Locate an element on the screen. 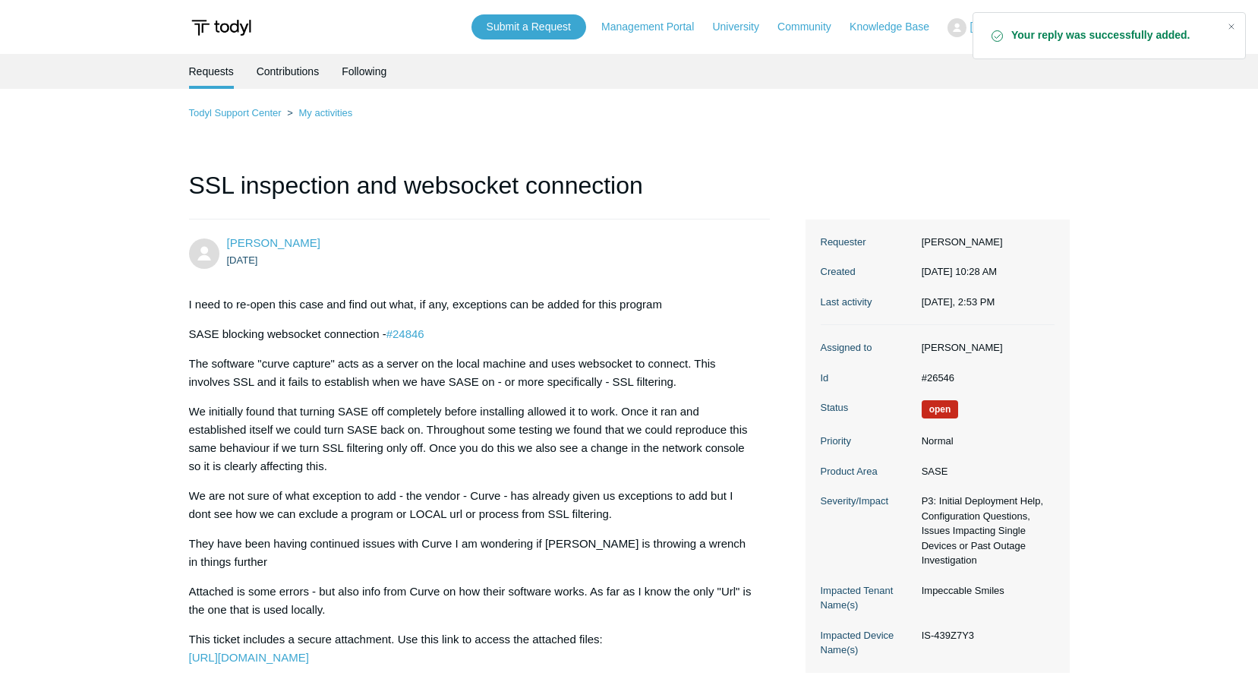 The image size is (1258, 679). a: Submit a Request is located at coordinates (529, 27).